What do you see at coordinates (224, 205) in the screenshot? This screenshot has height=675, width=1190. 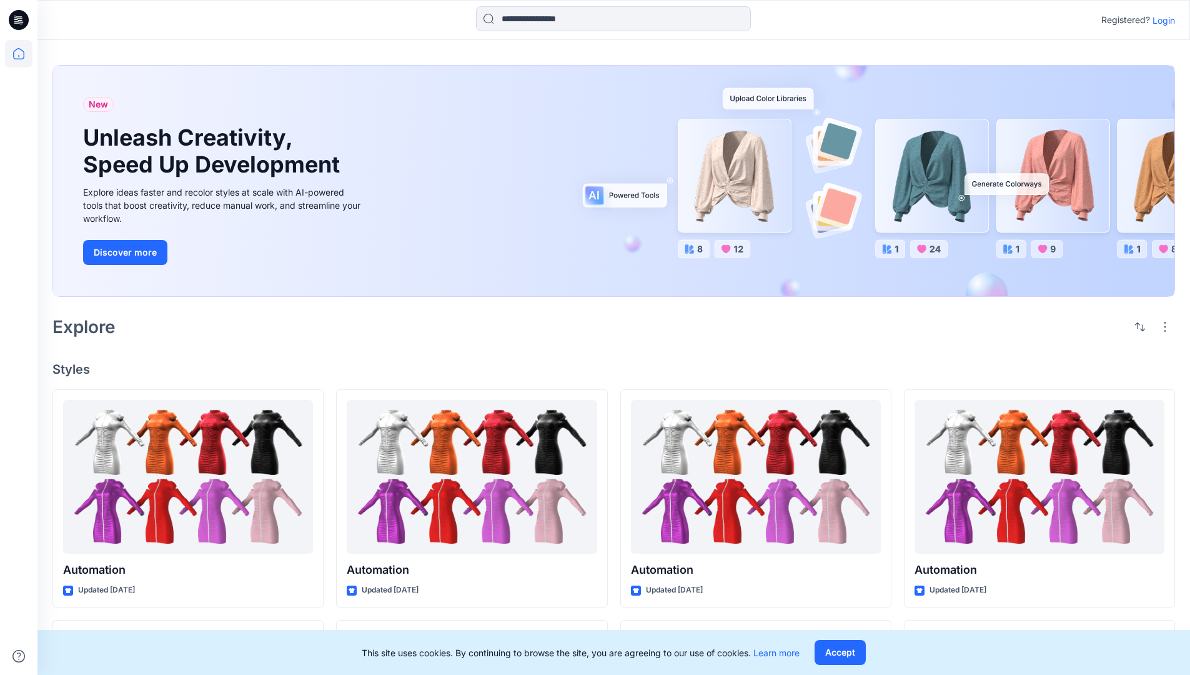 I see `div: Explore ideas faster and recolor styles at scale with AI-powered tools that boost creativity, red...` at bounding box center [224, 205].